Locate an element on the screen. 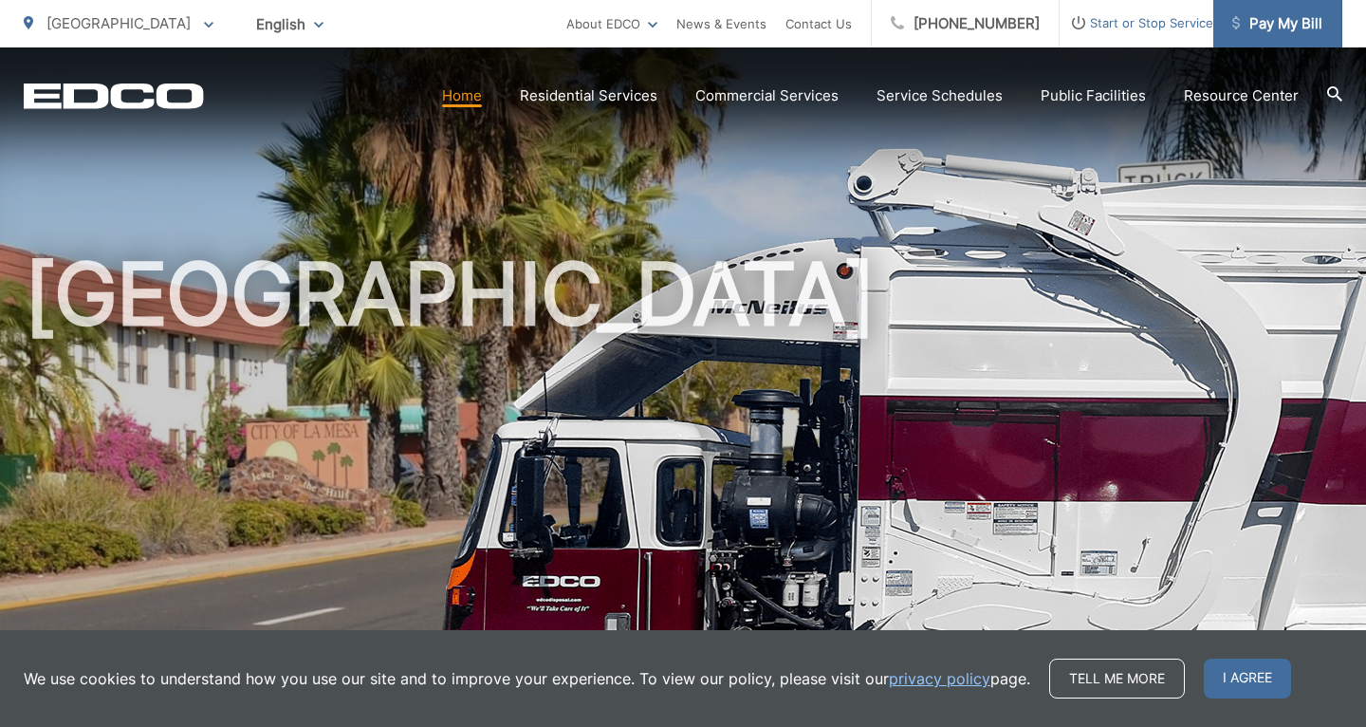 Image resolution: width=1366 pixels, height=727 pixels. span: Pay My Bill is located at coordinates (1277, 24).